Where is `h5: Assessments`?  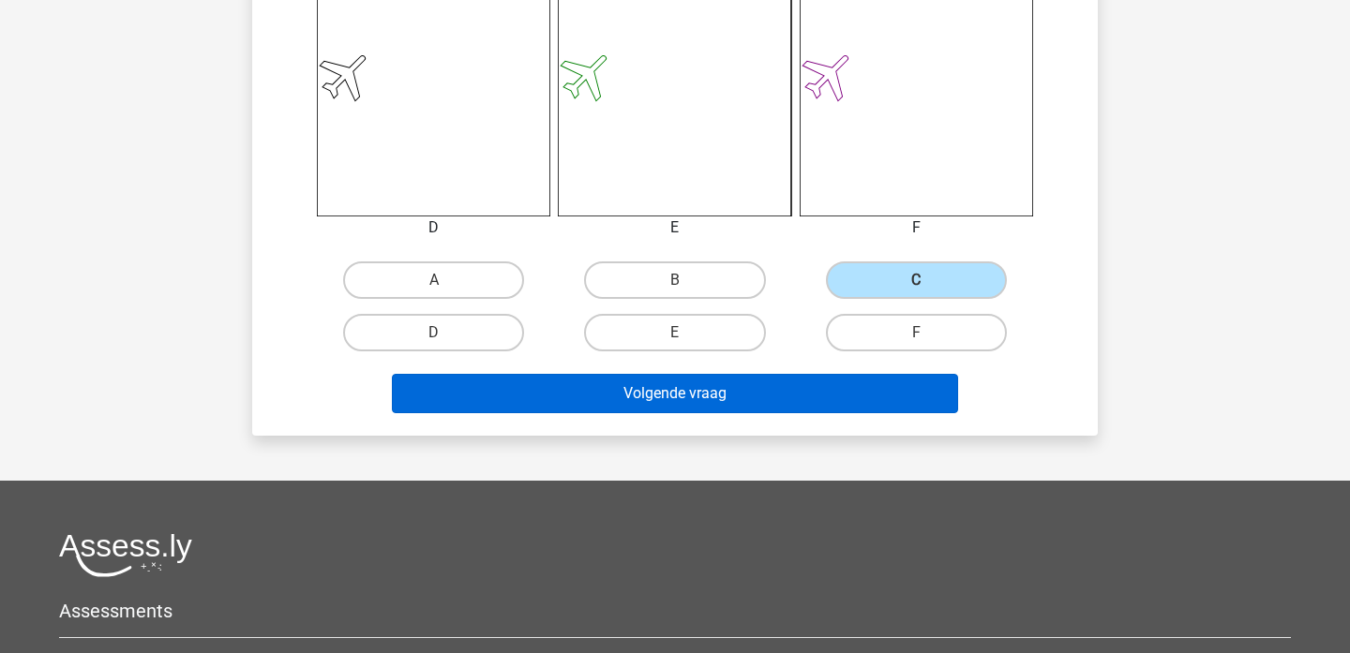 h5: Assessments is located at coordinates (675, 611).